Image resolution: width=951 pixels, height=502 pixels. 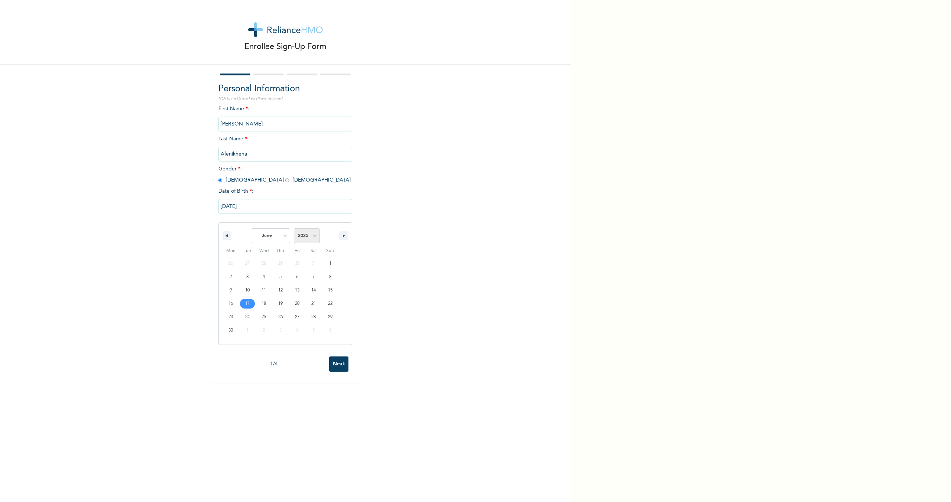 What do you see at coordinates (285, 124) in the screenshot?
I see `input: Enter your first name` at bounding box center [285, 124].